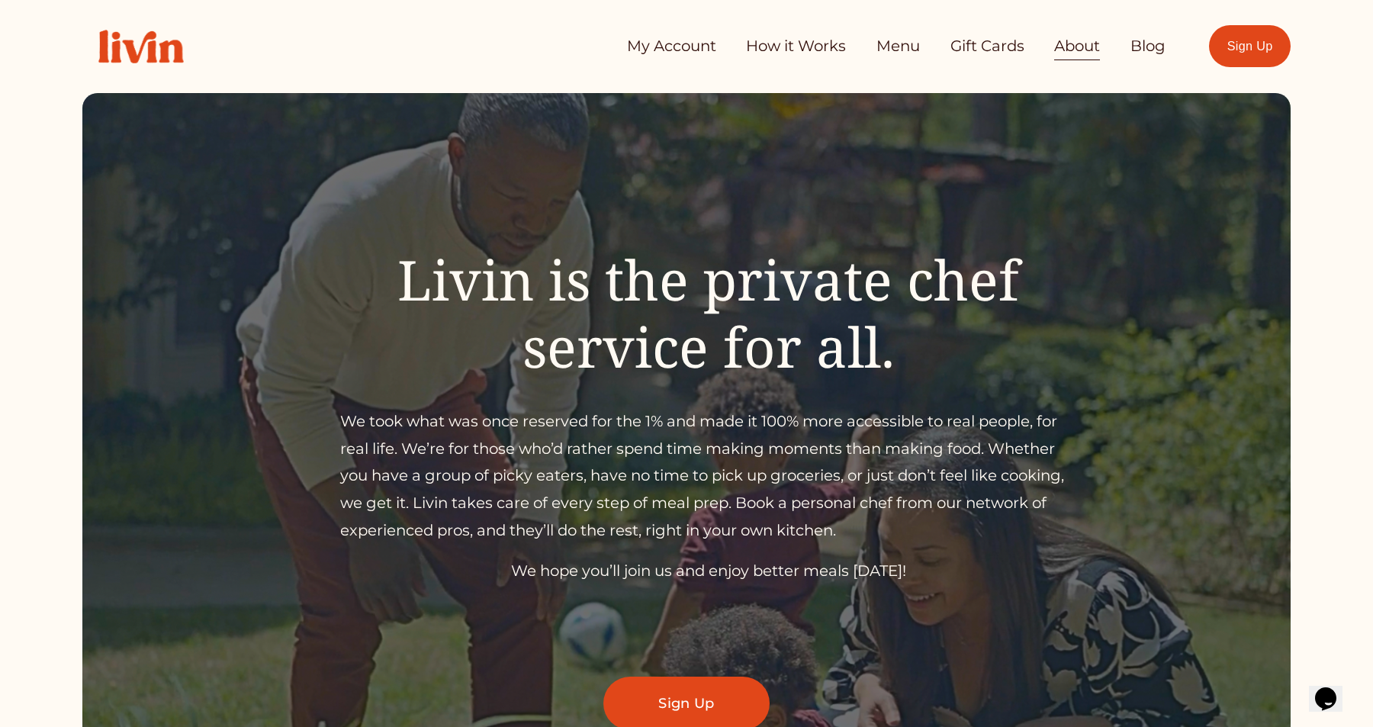  I want to click on span: We took what was once reserved for the 1% and made it 100% more accessible to real people, for re..., so click(704, 475).